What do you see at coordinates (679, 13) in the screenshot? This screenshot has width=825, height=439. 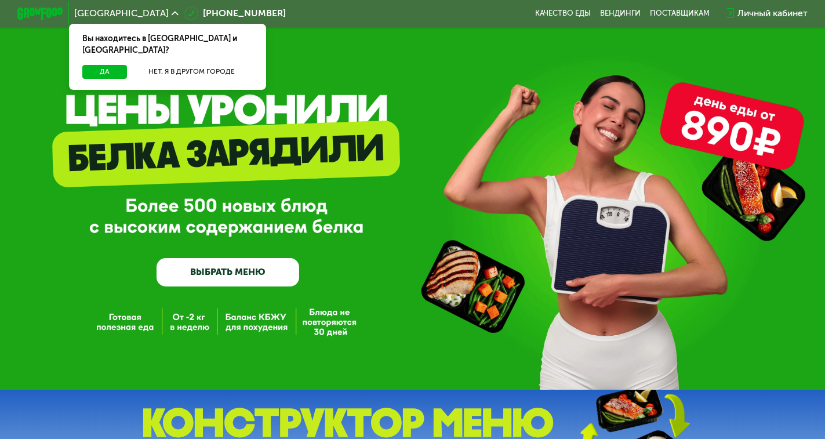 I see `div: поставщикам` at bounding box center [679, 13].